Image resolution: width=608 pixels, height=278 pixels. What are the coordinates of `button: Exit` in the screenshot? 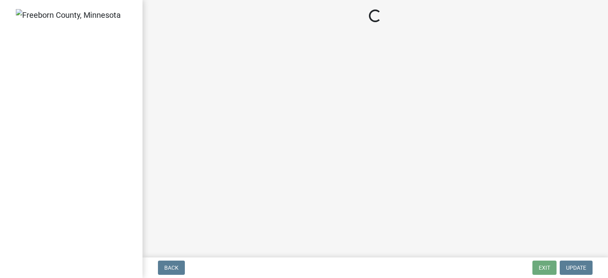 It's located at (544, 268).